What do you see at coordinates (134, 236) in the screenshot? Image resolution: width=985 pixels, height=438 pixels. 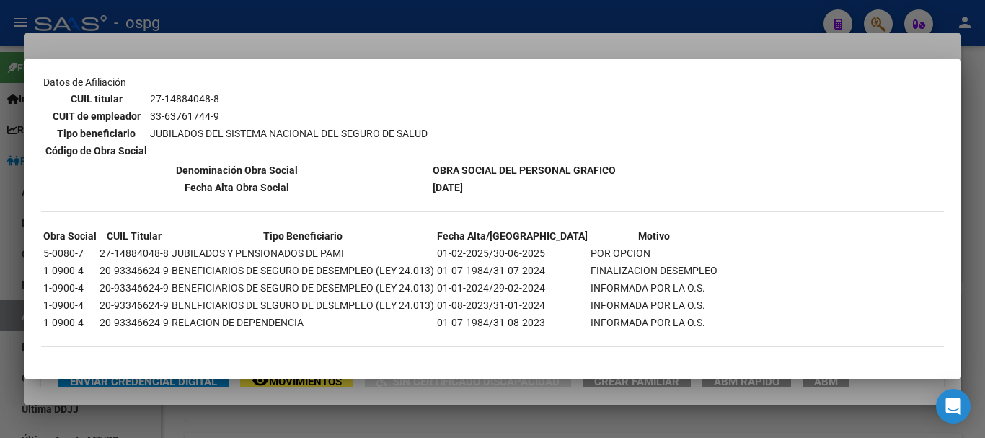 I see `th: CUIL Titular` at bounding box center [134, 236].